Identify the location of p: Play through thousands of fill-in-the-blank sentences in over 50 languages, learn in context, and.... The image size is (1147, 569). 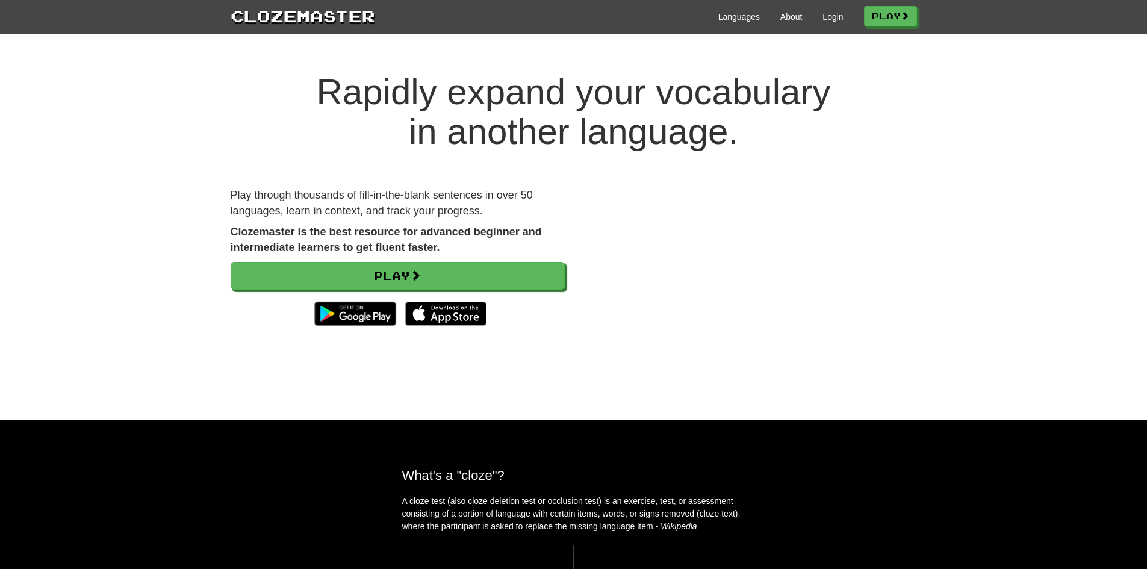
(398, 203).